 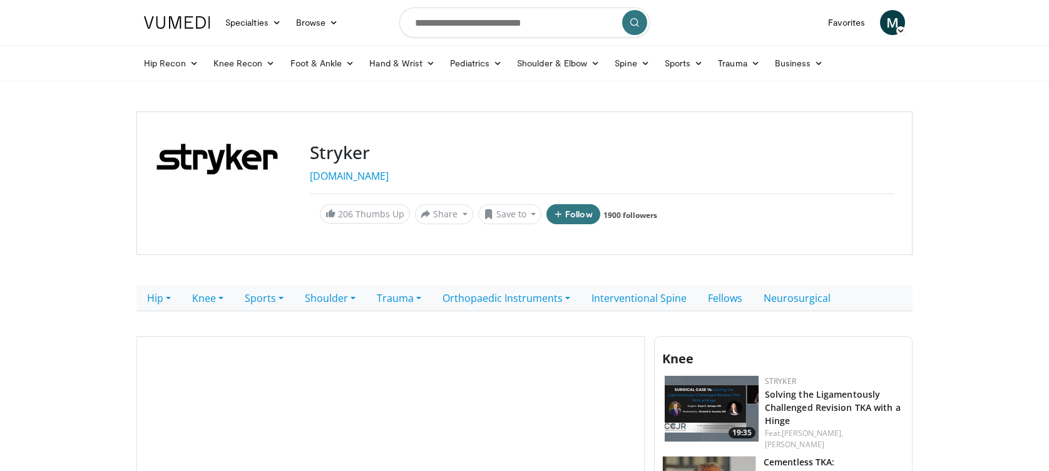 I want to click on a: Shoulder & Elbow, so click(x=558, y=63).